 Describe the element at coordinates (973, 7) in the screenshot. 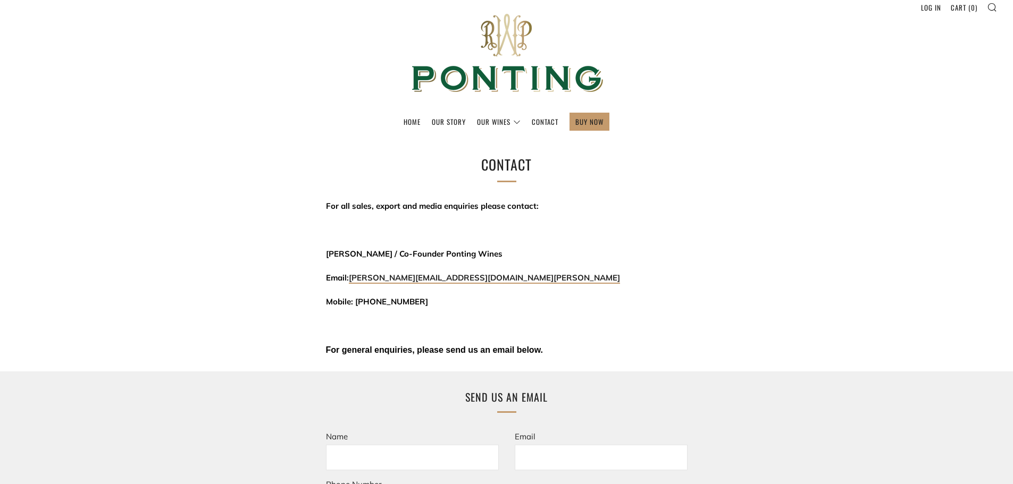

I see `span: 0` at that location.